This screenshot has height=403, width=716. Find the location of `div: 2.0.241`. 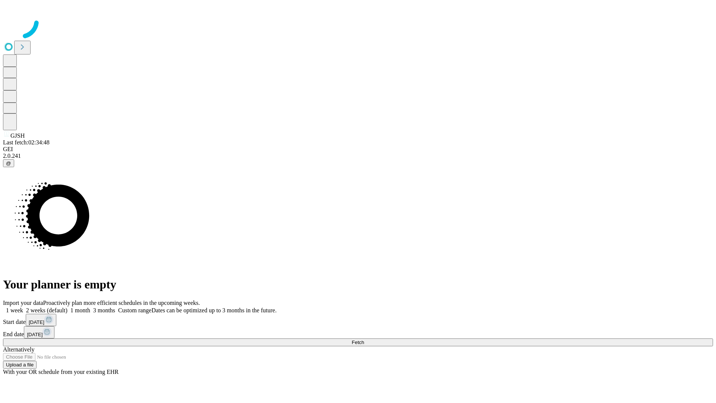

div: 2.0.241 is located at coordinates (358, 156).